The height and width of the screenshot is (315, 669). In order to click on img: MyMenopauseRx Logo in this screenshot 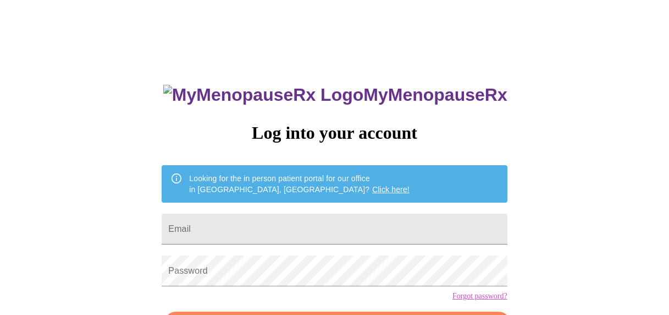, I will do `click(263, 95)`.